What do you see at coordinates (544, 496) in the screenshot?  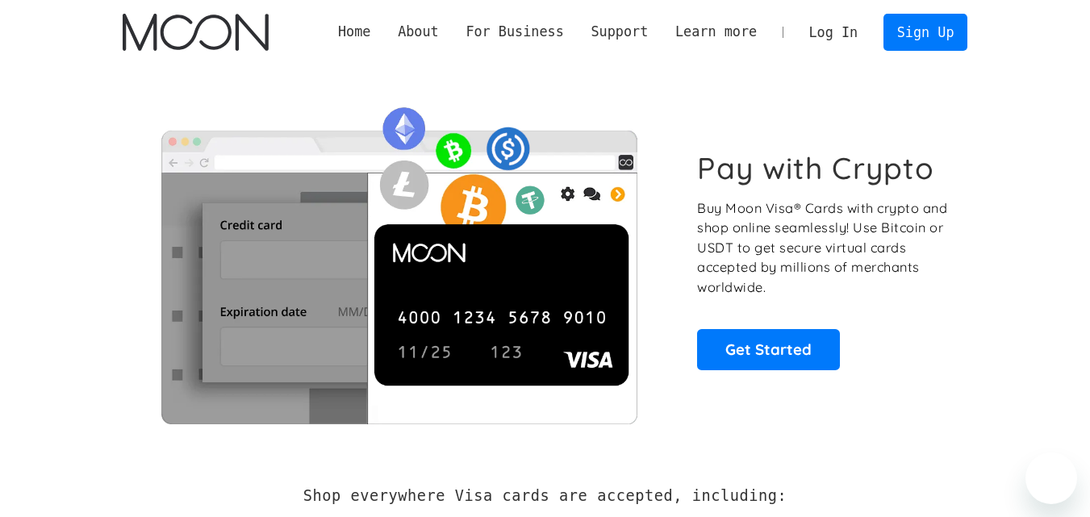 I see `h2: Shop everywhere Visa cards are accepted, including:` at bounding box center [544, 496].